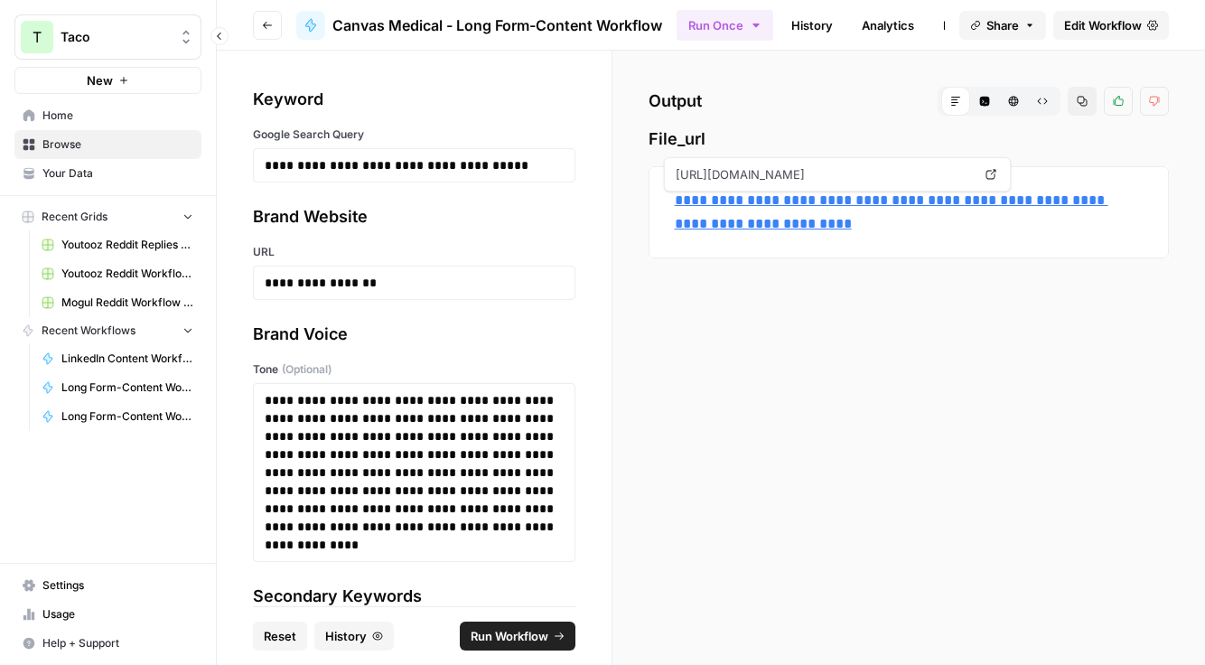 The height and width of the screenshot is (665, 1205). I want to click on button: Run Once, so click(724, 25).